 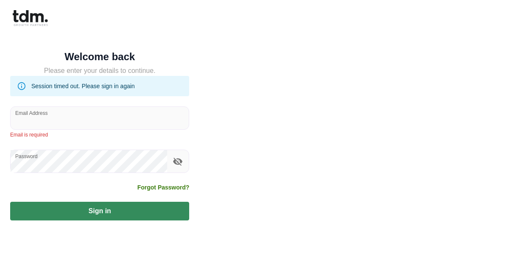 What do you see at coordinates (31, 113) in the screenshot?
I see `label: Email Address` at bounding box center [31, 113].